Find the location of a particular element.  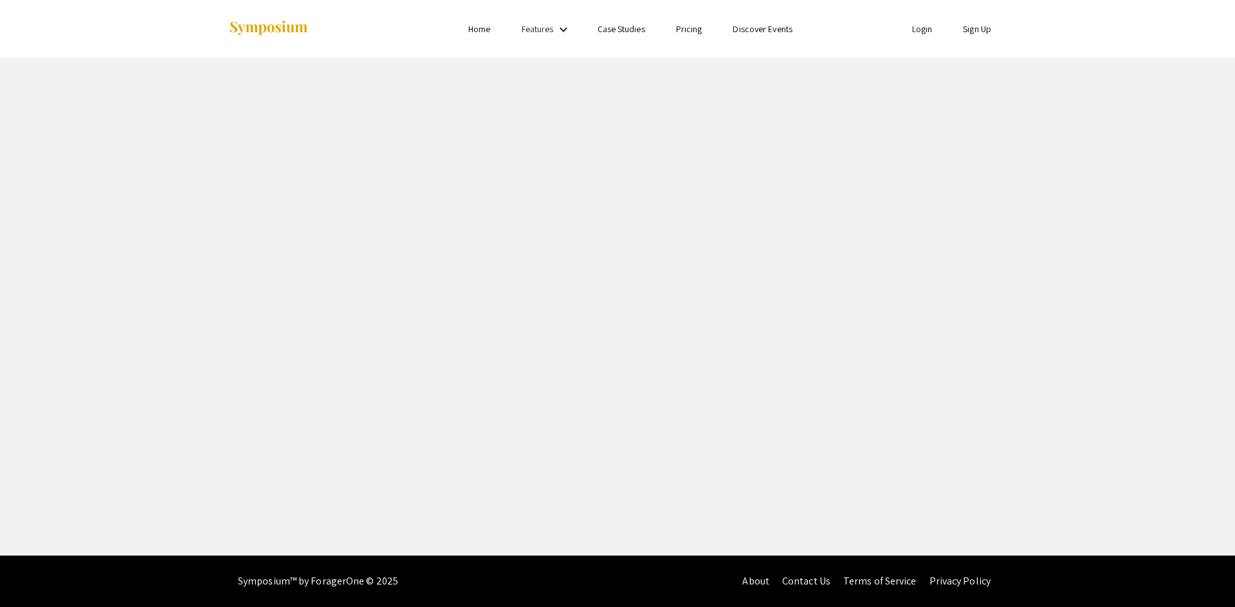

a: Pricing is located at coordinates (689, 29).